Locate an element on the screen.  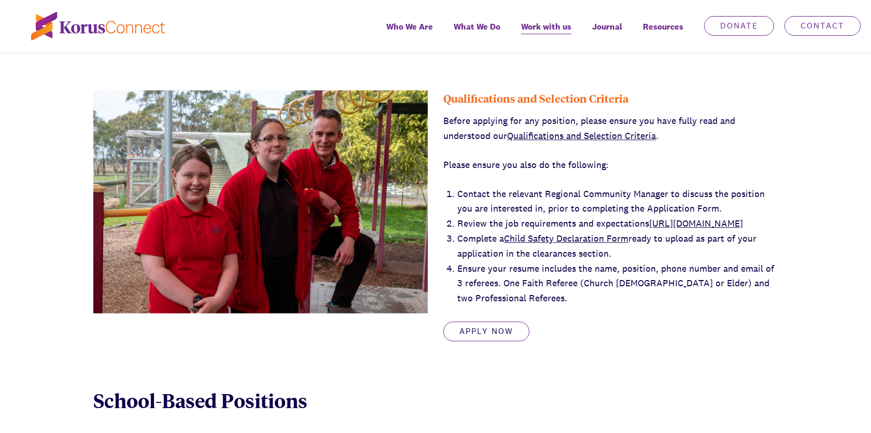
p: Before applying for any position, please ensure you have fully read and understood our . is located at coordinates (610, 129).